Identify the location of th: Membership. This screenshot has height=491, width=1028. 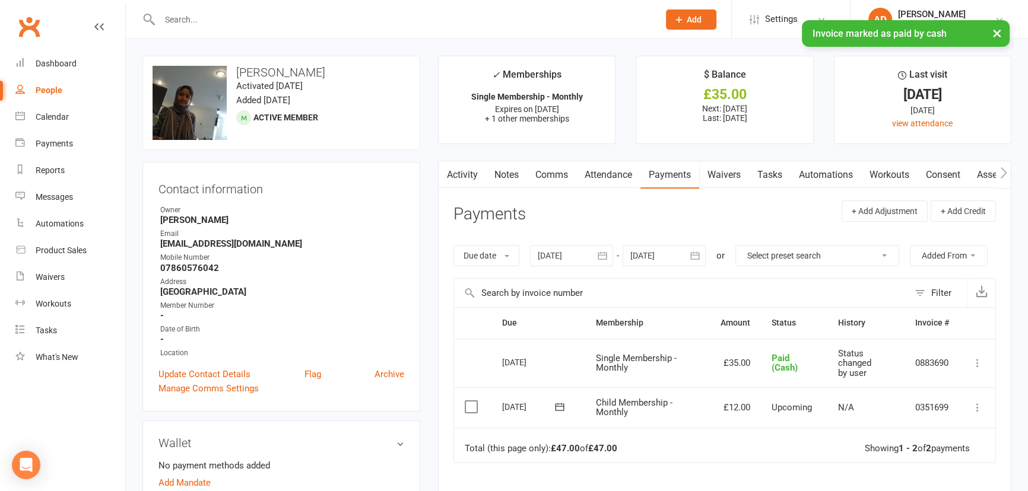
(647, 323).